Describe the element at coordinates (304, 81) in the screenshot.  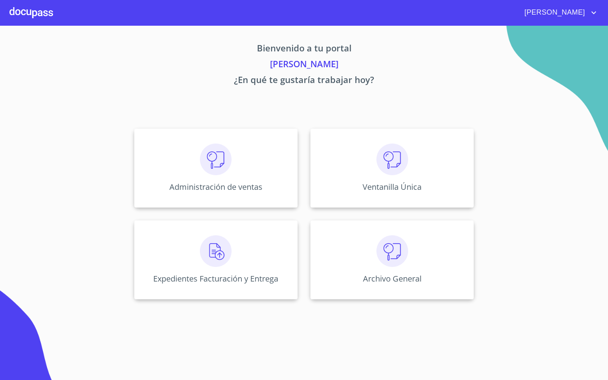
I see `p: ¿En qué te gustaría trabajar hoy?` at that location.